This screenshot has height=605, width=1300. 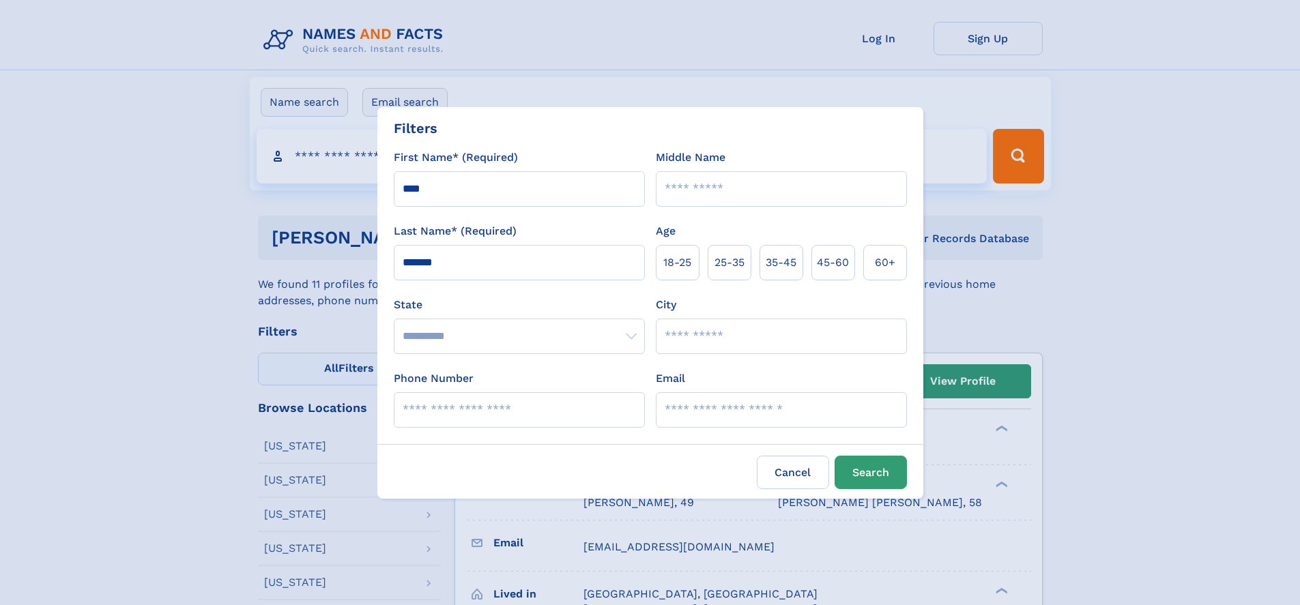 I want to click on label: Cancel, so click(x=793, y=472).